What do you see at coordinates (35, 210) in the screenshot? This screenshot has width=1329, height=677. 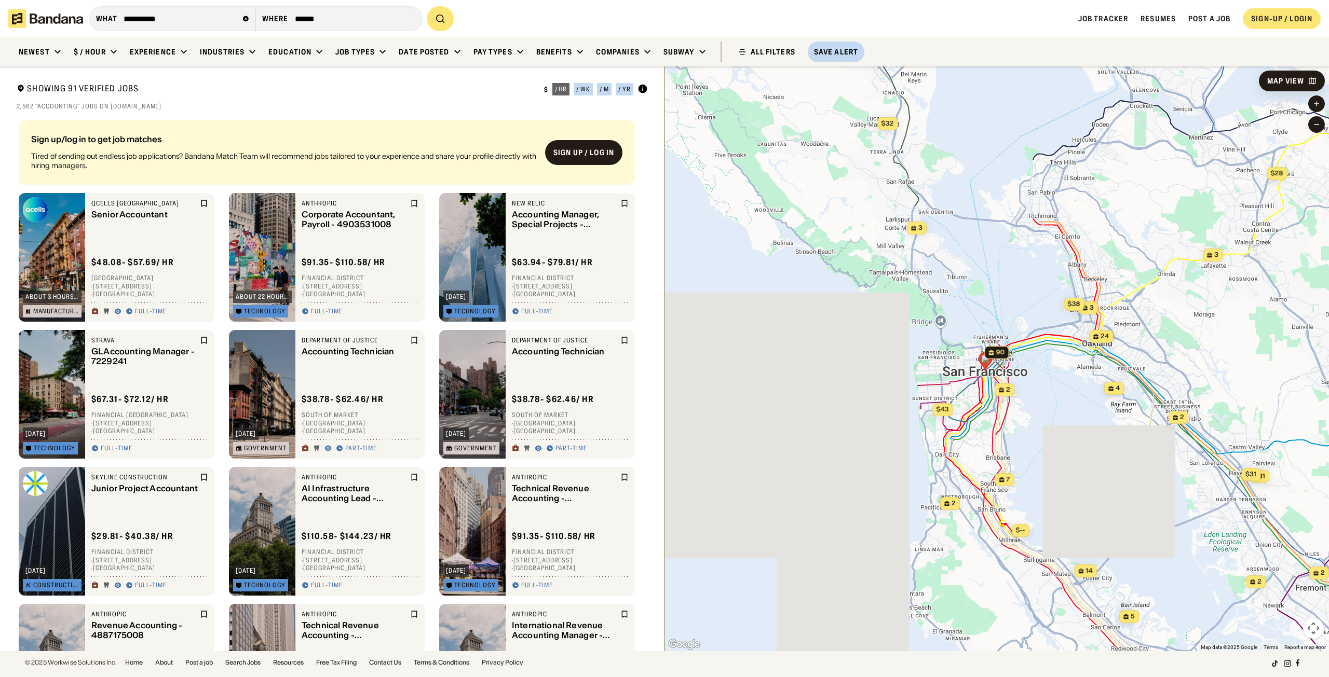 I see `img: Qcells USA logo` at bounding box center [35, 210].